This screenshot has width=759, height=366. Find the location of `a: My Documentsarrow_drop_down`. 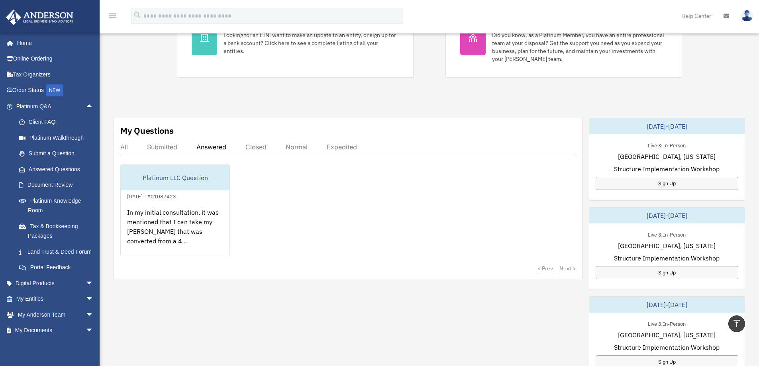

a: My Documentsarrow_drop_down is located at coordinates (55, 331).